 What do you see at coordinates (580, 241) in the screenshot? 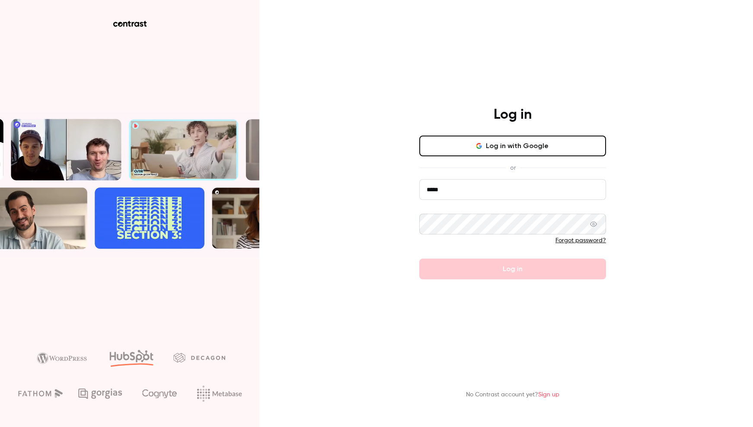
I see `a: Forgot password?` at bounding box center [580, 241].